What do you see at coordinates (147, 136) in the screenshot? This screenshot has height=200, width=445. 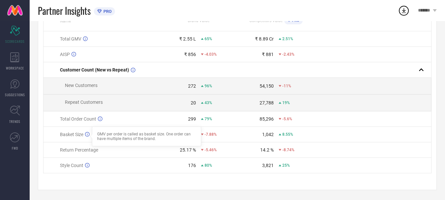 I see `div: GMV per order is called as basket size. One order can have multiple items of the brand.` at bounding box center [147, 136].